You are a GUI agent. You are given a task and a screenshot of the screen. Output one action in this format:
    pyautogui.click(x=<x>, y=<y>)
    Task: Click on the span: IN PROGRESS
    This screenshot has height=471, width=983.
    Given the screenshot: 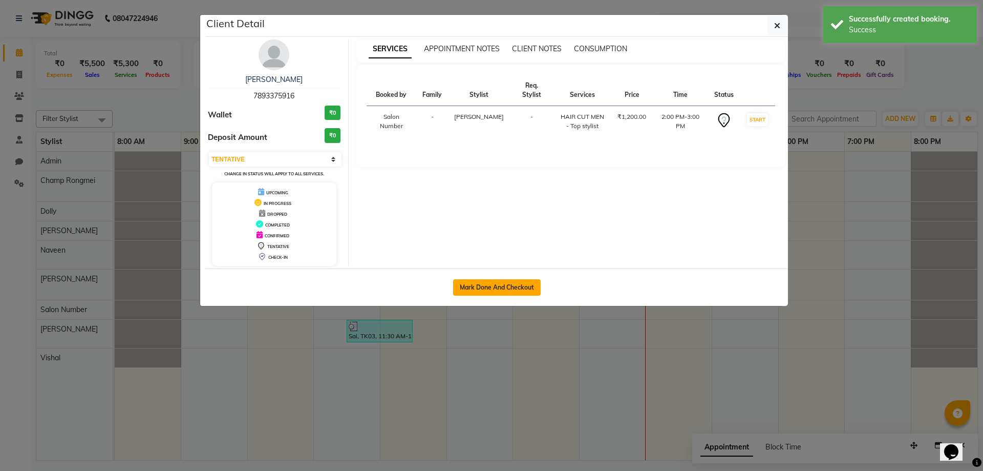 What is the action you would take?
    pyautogui.click(x=278, y=203)
    